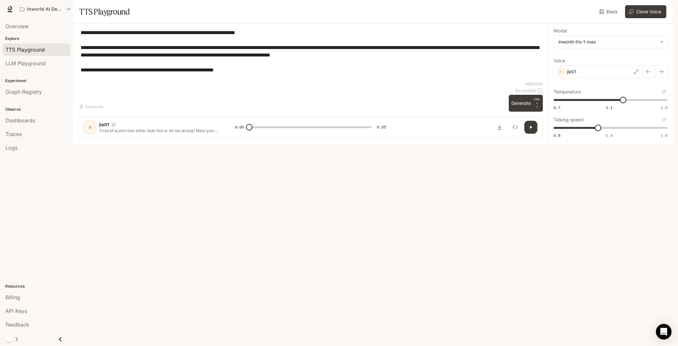  I want to click on button: Inspect, so click(515, 127).